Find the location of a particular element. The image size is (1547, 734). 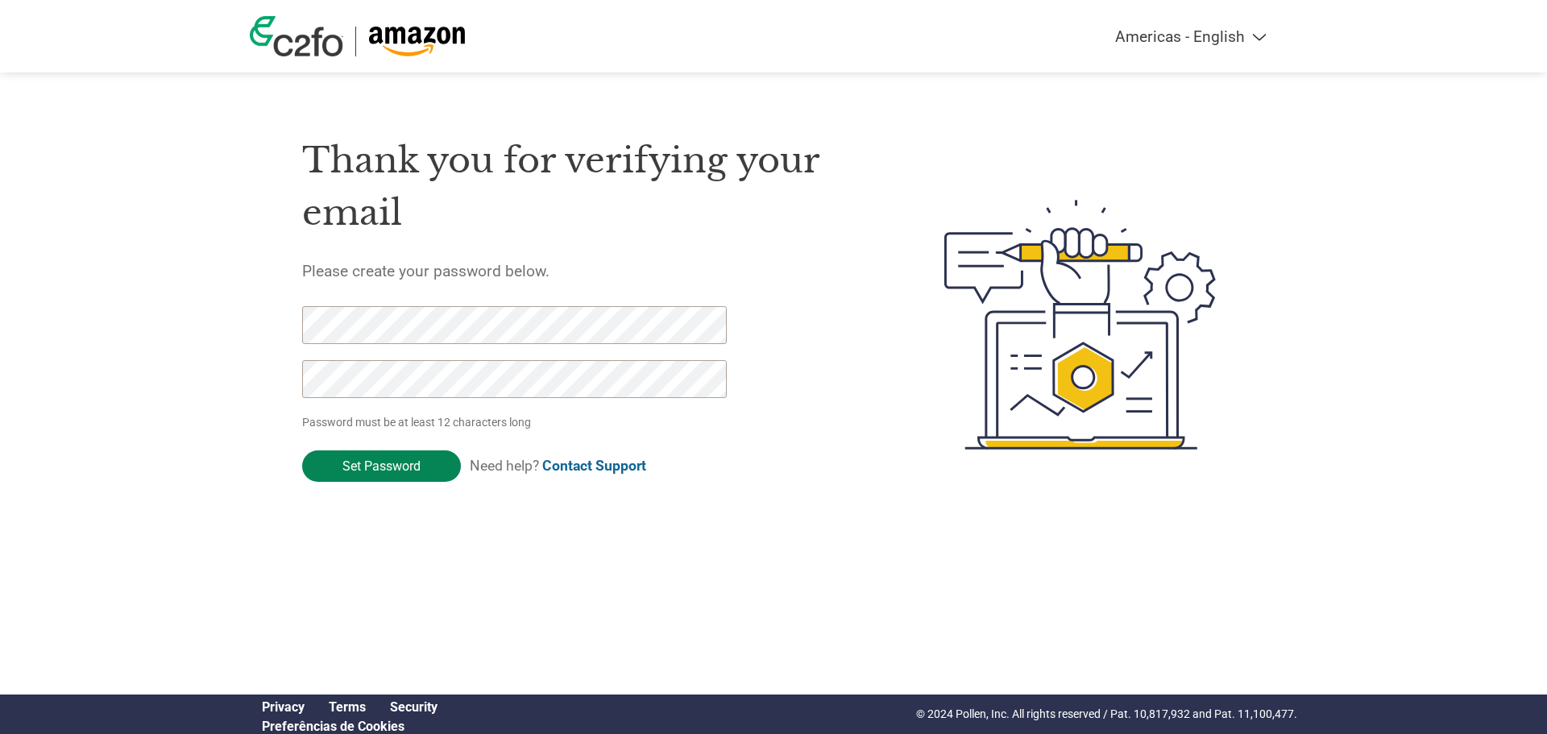

div: Open Cookie Preferences Modal is located at coordinates (350, 726).